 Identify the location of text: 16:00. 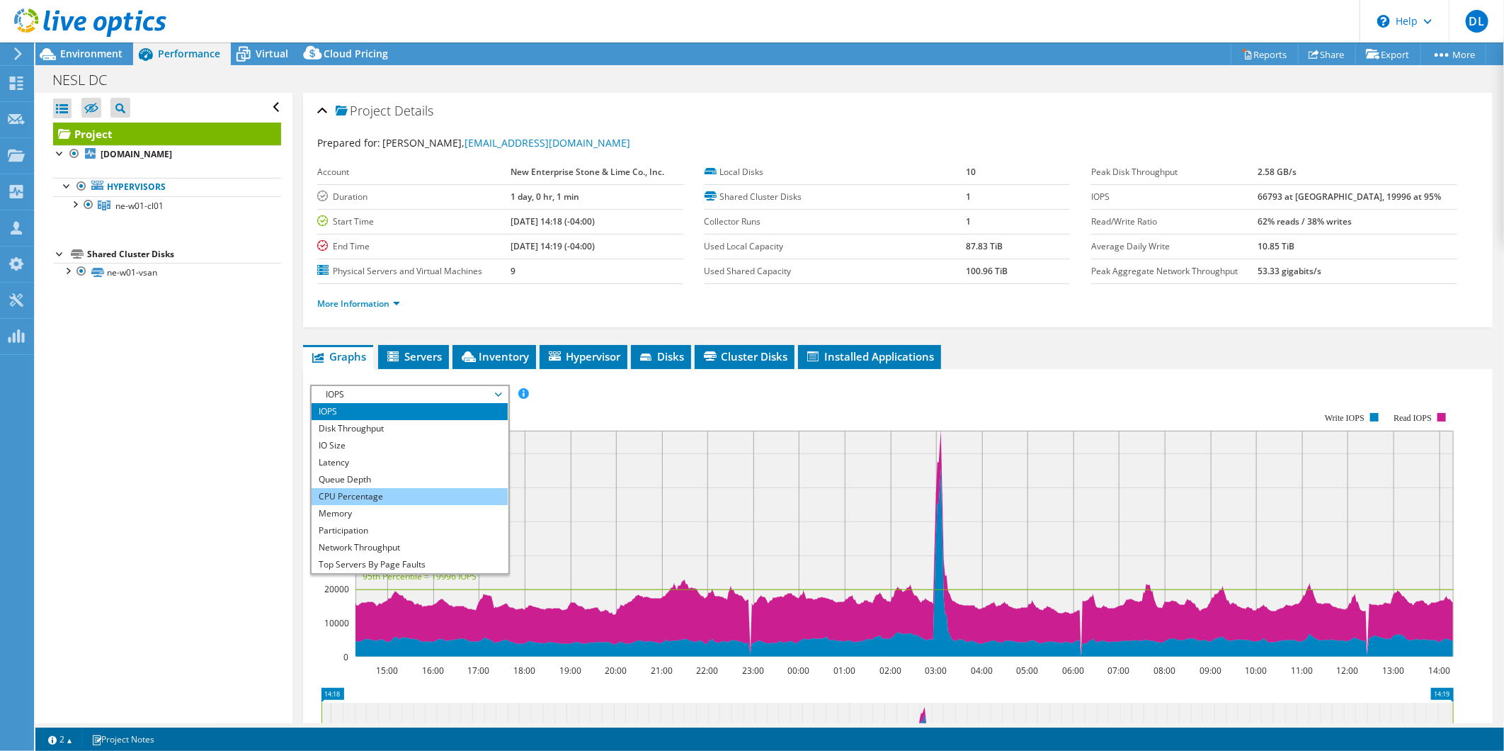
(433, 670).